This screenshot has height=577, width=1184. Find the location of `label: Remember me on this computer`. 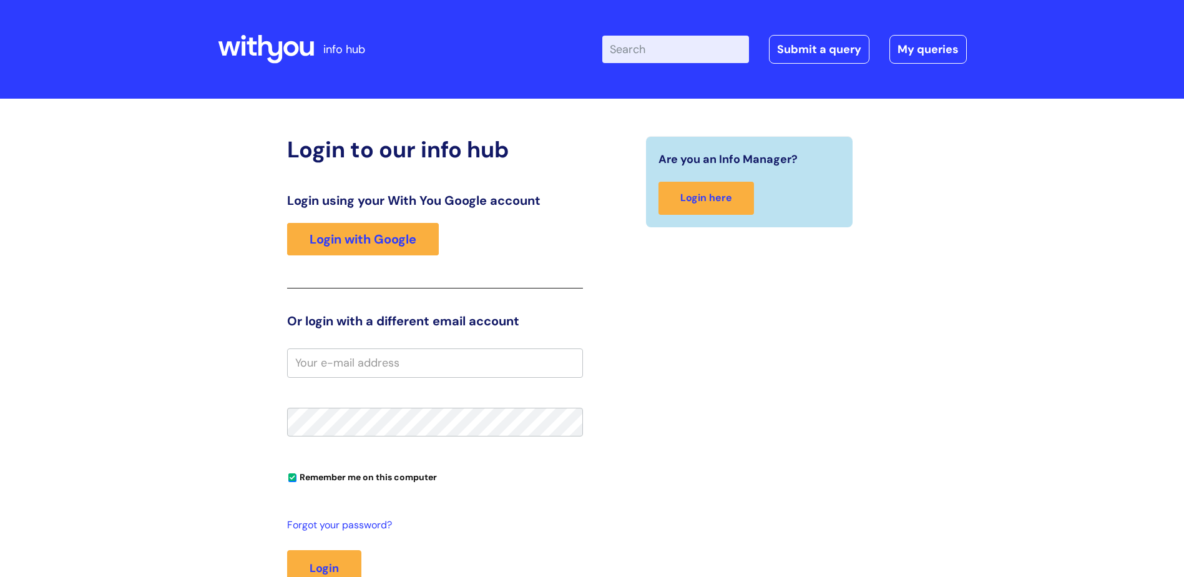

label: Remember me on this computer is located at coordinates (362, 476).